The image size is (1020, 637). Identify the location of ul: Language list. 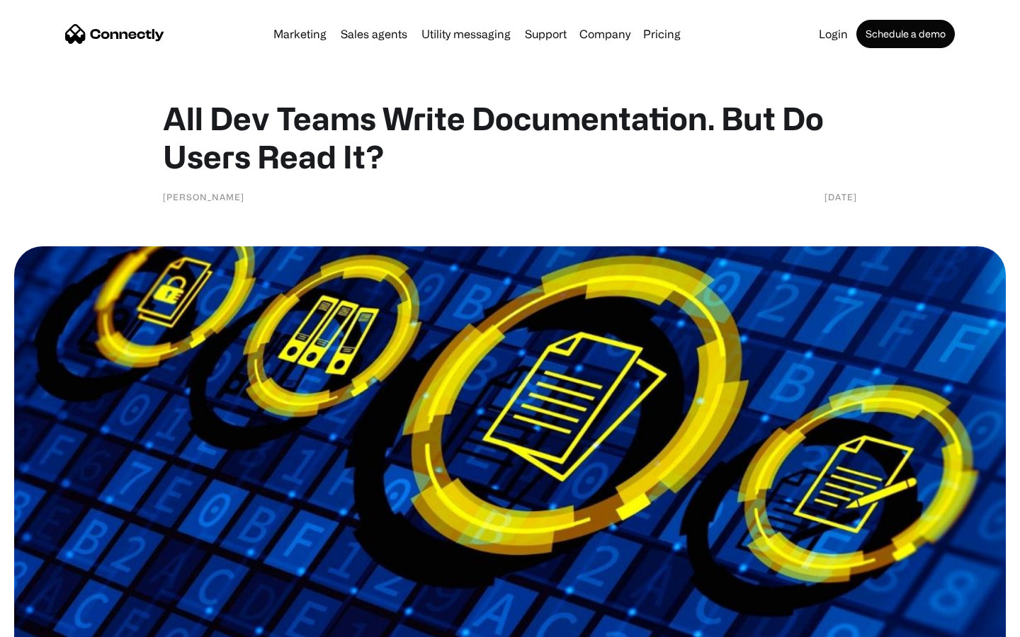
(57, 622).